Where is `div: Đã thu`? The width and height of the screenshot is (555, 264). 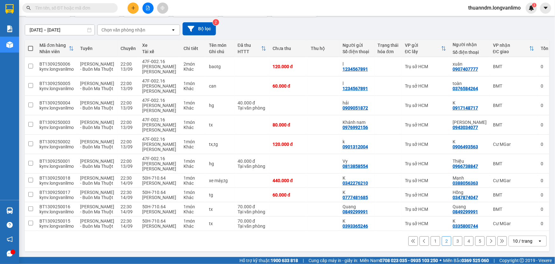 div: Đã thu is located at coordinates (249, 45).